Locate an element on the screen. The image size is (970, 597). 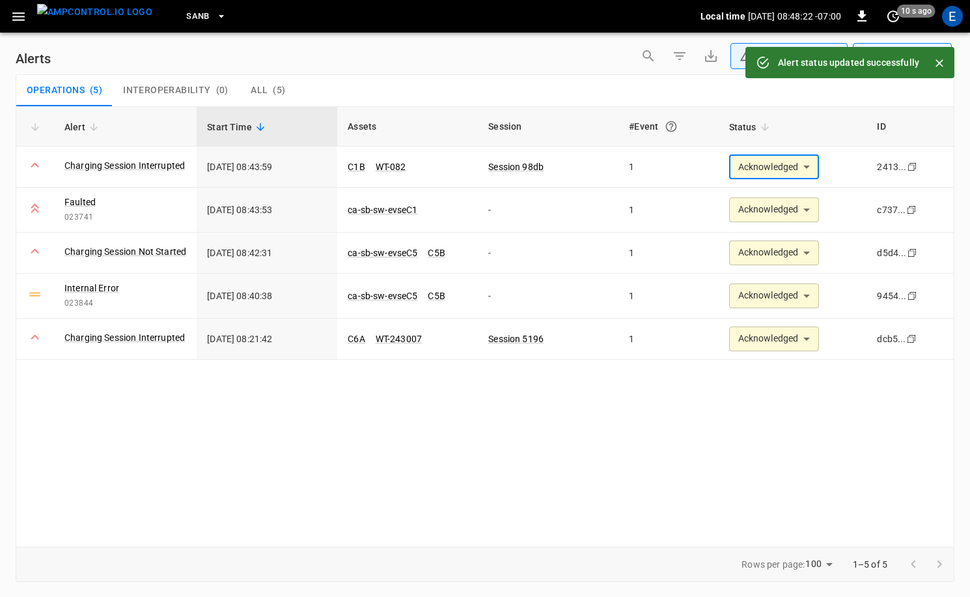
span: Operations is located at coordinates (55, 91).